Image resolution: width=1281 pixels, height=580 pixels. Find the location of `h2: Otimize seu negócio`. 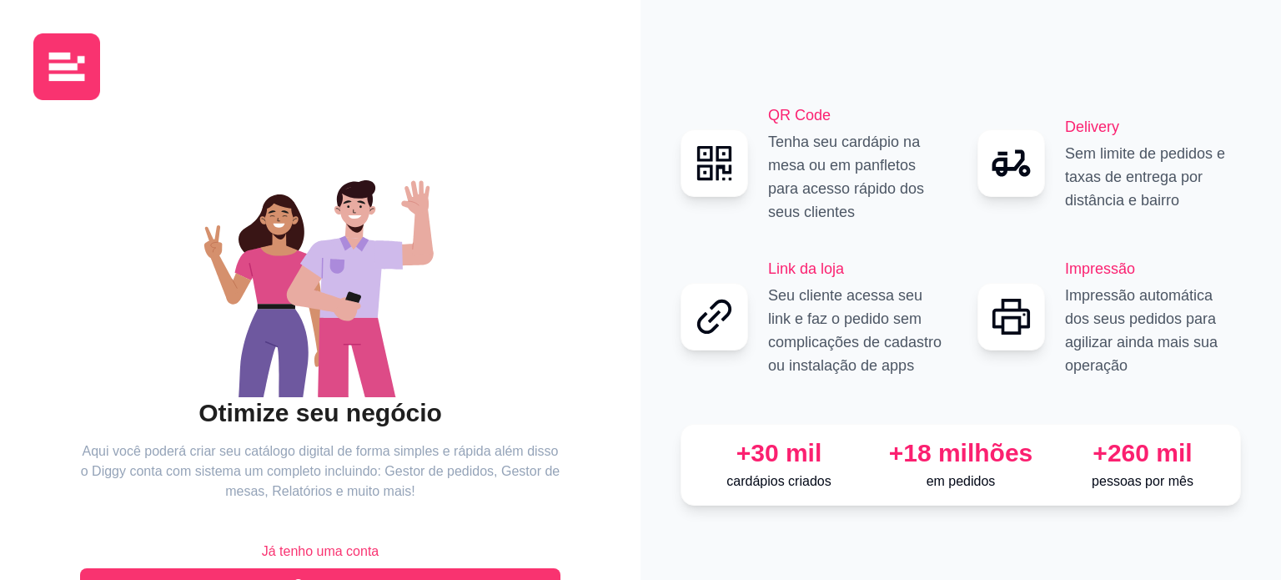

h2: Otimize seu negócio is located at coordinates (320, 413).